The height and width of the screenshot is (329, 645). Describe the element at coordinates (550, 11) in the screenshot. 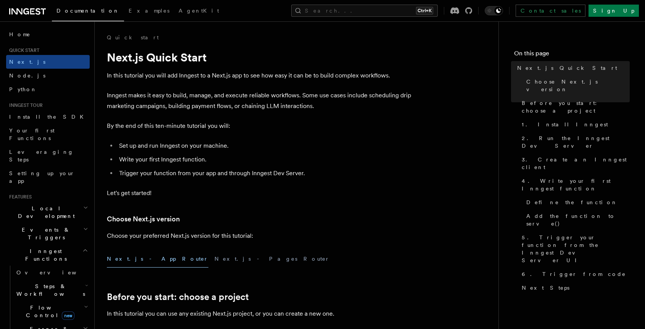

I see `a: Contact sales` at that location.